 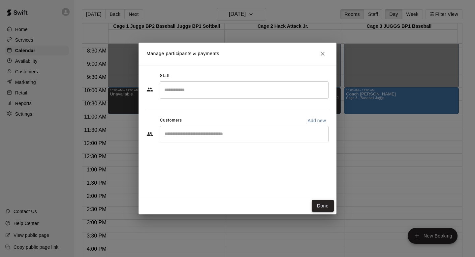 What do you see at coordinates (323, 205) in the screenshot?
I see `button: Done` at bounding box center [323, 205].